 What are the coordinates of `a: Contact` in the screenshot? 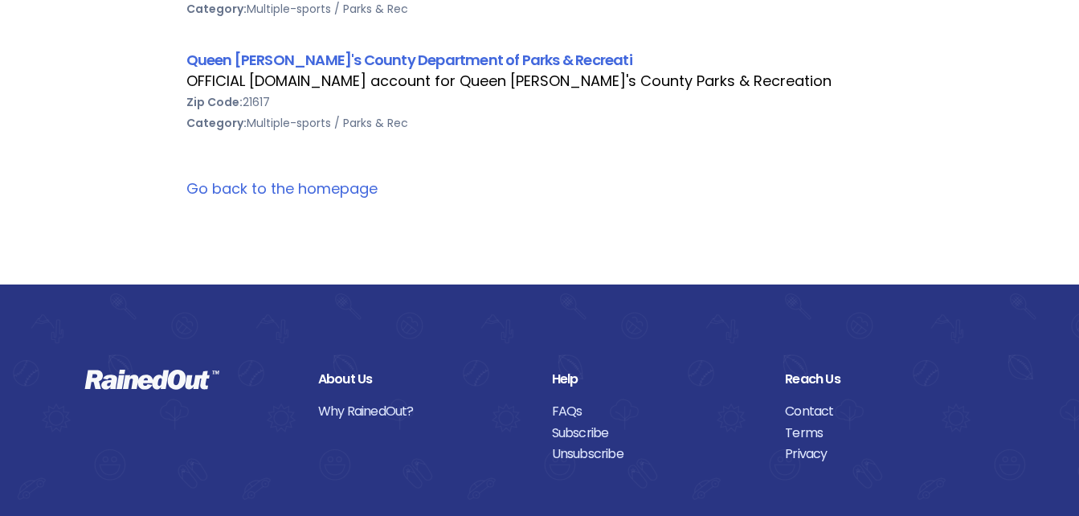 It's located at (889, 411).